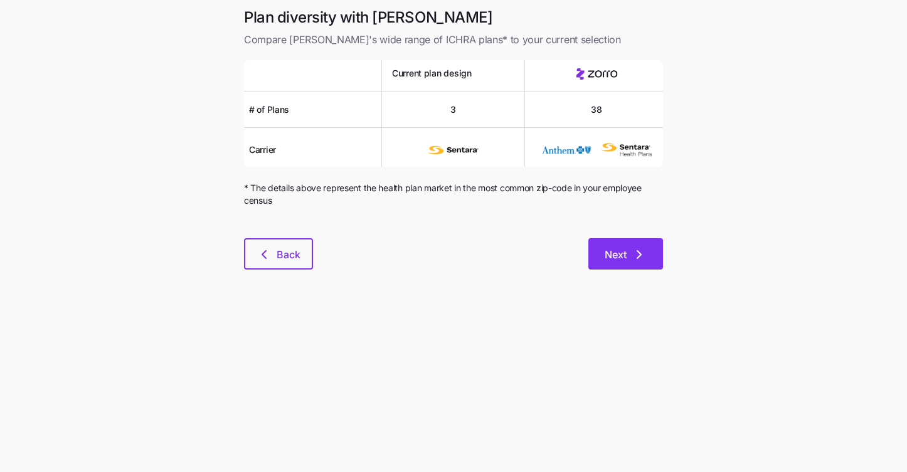 The height and width of the screenshot is (472, 907). What do you see at coordinates (625, 254) in the screenshot?
I see `button: Next` at bounding box center [625, 254].